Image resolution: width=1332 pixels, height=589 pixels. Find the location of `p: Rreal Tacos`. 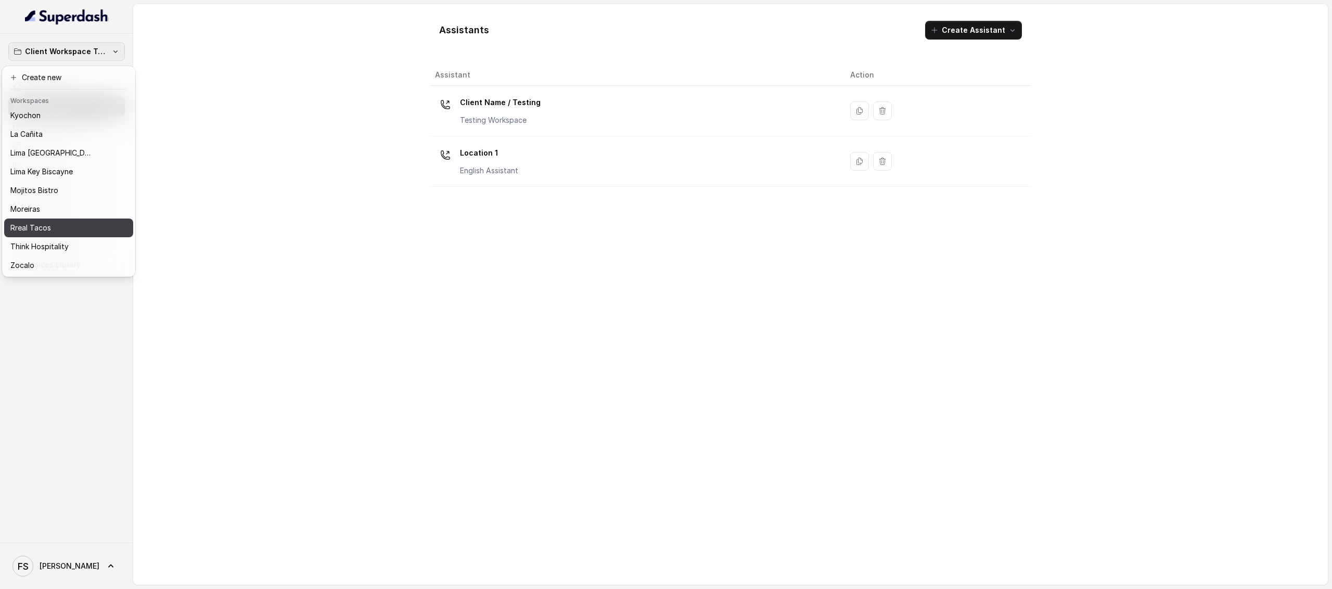

p: Rreal Tacos is located at coordinates (31, 228).